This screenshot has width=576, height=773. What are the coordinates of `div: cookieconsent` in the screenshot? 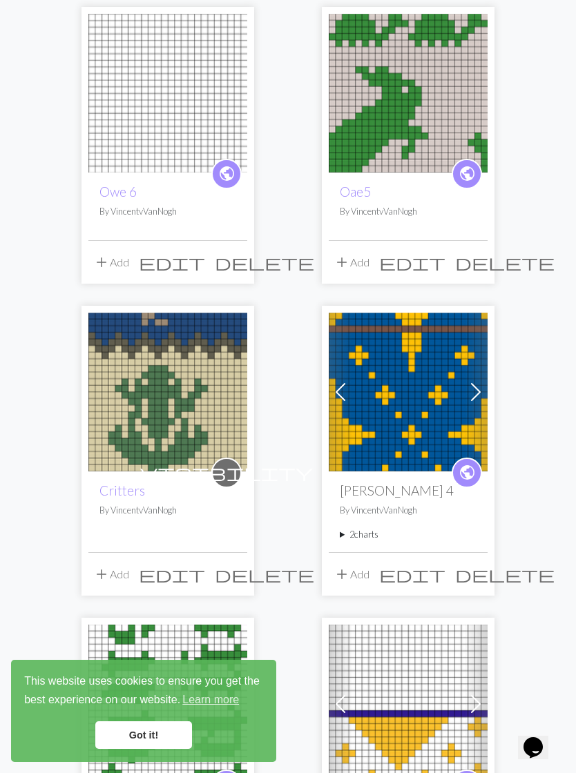 It's located at (144, 711).